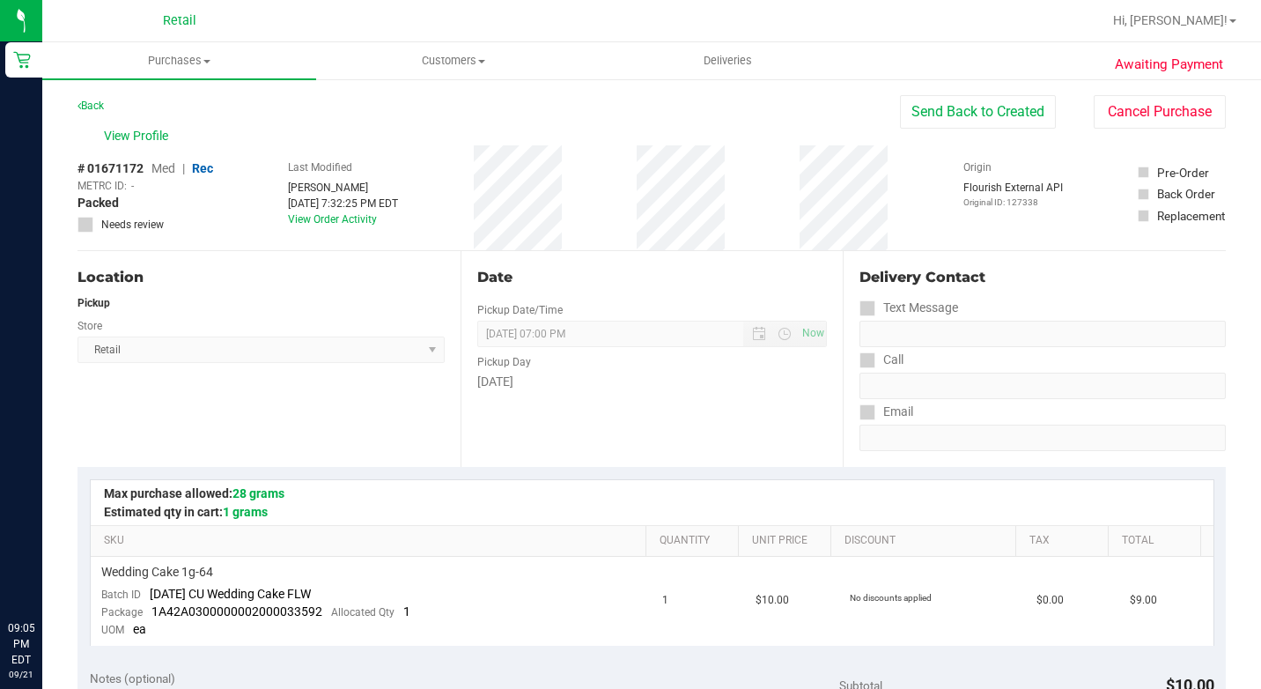 The width and height of the screenshot is (1261, 689). I want to click on span: Estimated qty in cart:, so click(186, 512).